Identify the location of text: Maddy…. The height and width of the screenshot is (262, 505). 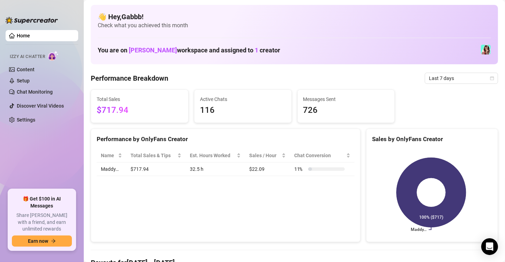
(419, 230).